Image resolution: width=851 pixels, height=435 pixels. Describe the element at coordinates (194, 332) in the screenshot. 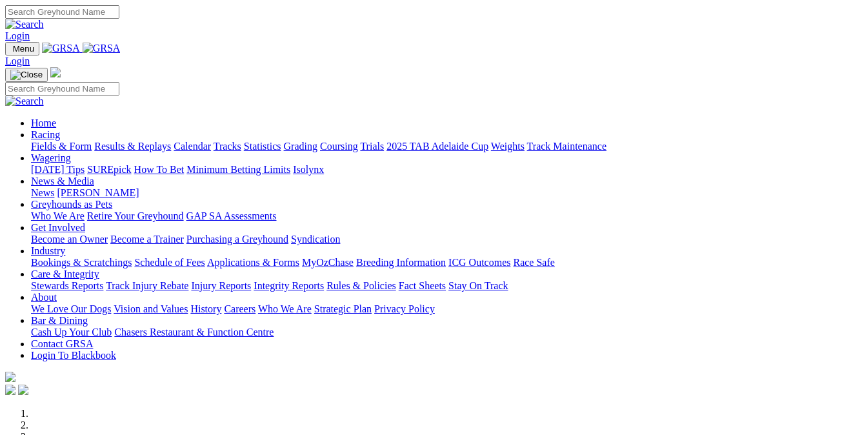

I see `a: Chasers Restaurant & Function Centre` at that location.